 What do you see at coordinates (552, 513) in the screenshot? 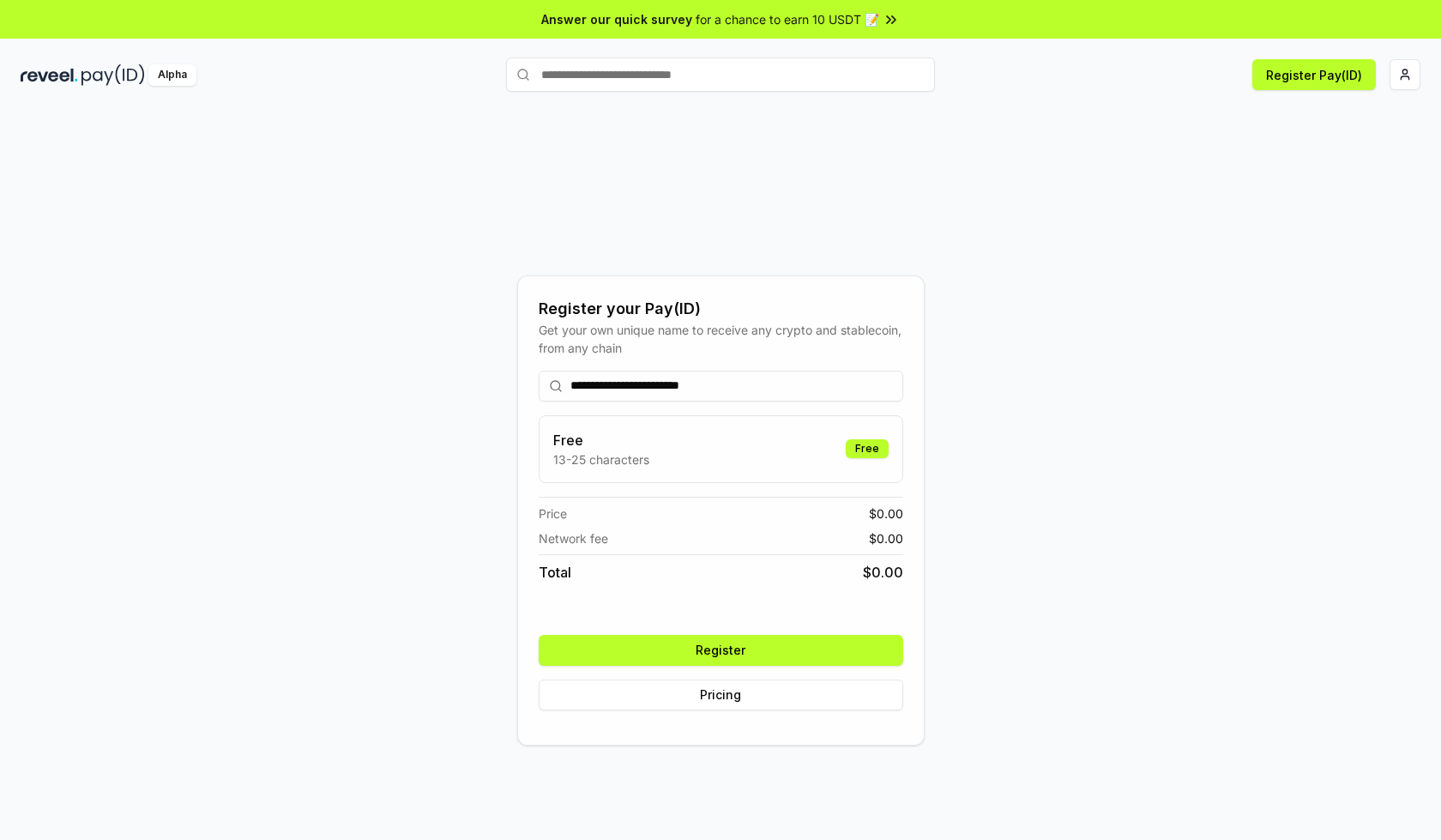
I see `span: Price` at bounding box center [552, 513].